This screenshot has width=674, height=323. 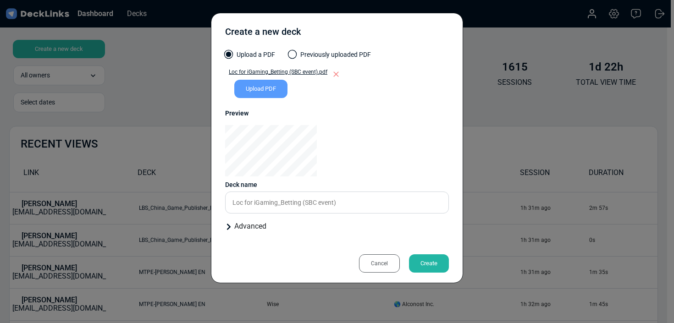 I want to click on label: Upload a PDF, so click(x=250, y=57).